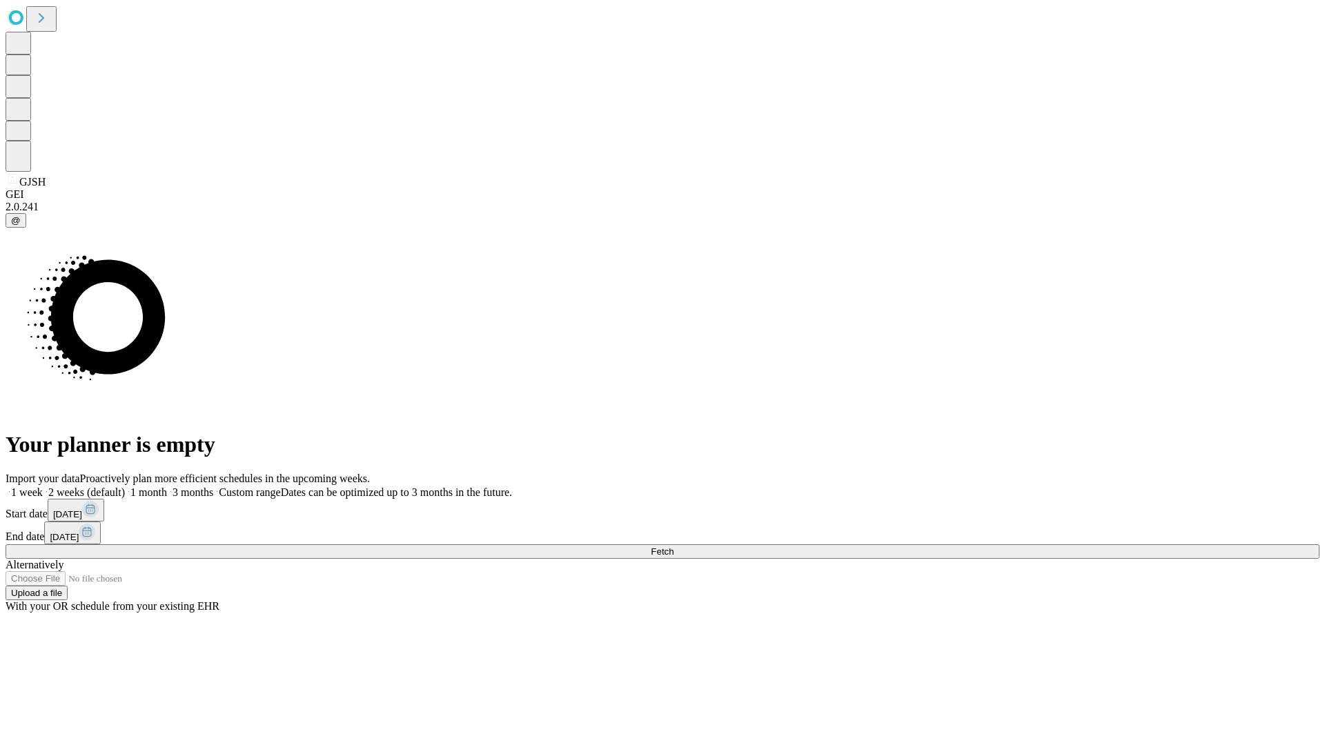  I want to click on div: End date, so click(662, 533).